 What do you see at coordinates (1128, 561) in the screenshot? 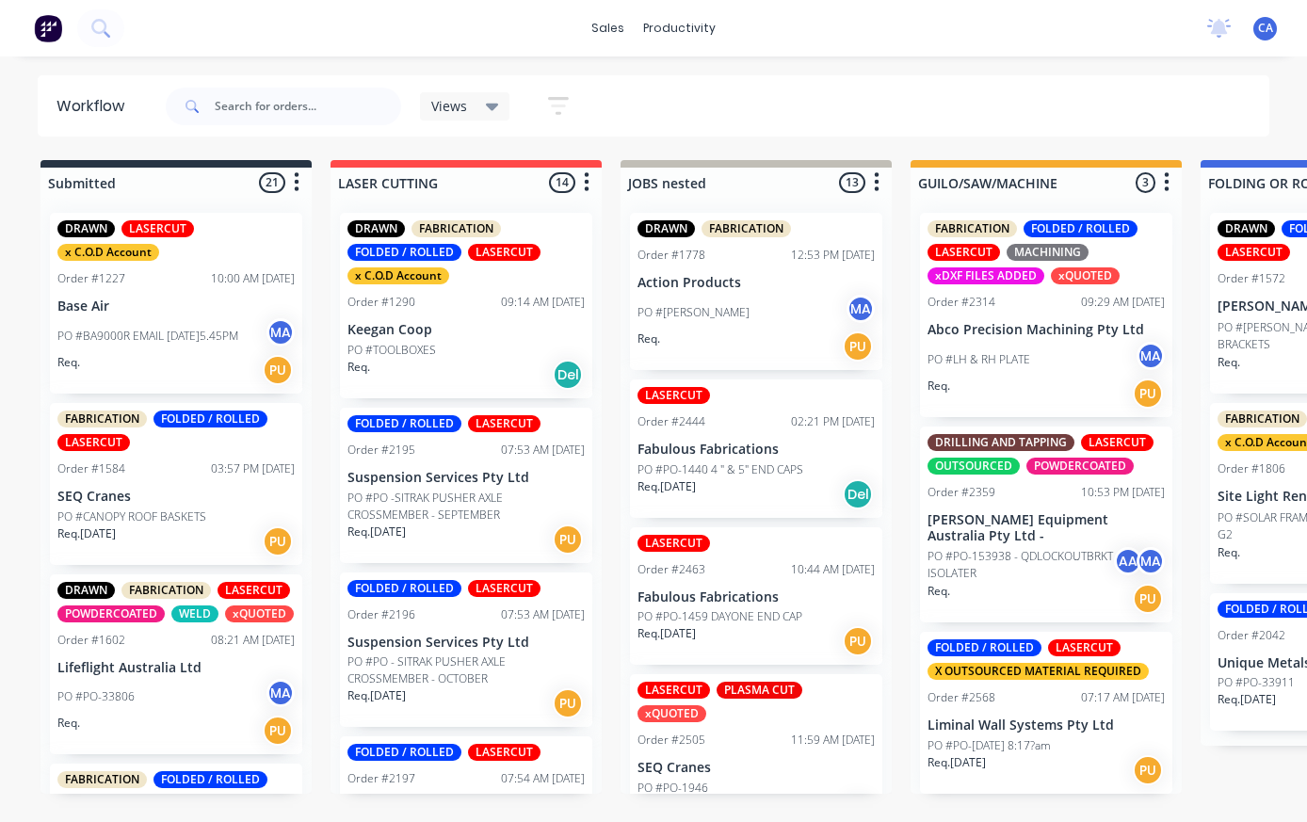
I see `div: AA` at bounding box center [1128, 561].